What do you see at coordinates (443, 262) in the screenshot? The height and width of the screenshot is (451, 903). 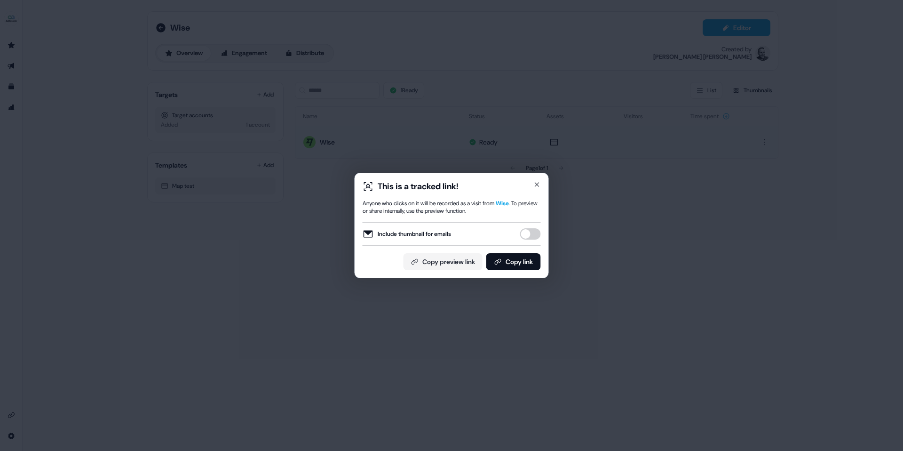 I see `button: Copy preview link` at bounding box center [443, 262].